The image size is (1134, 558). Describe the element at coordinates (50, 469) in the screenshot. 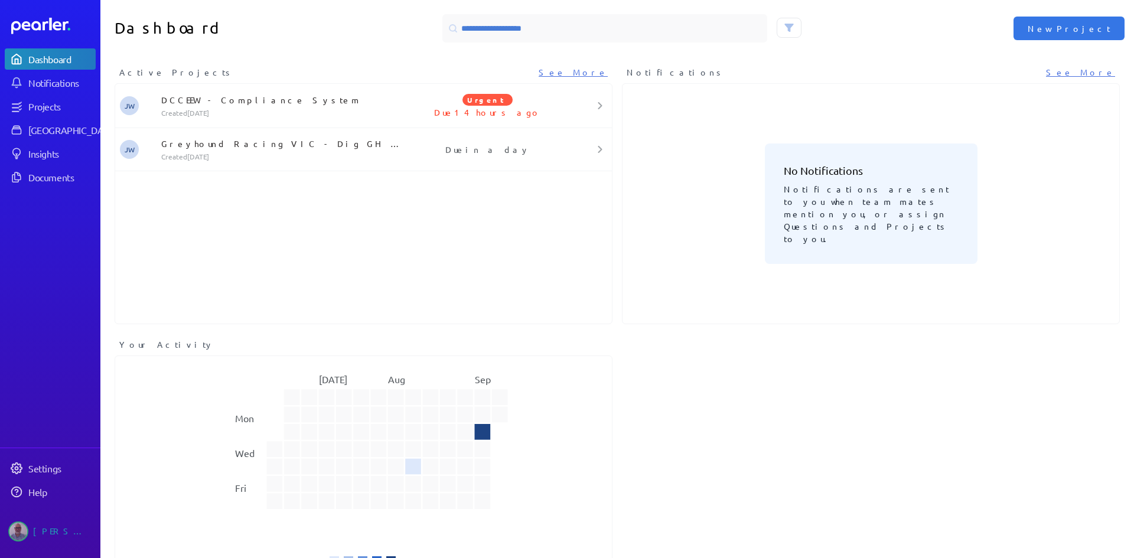

I see `a: Settings` at that location.